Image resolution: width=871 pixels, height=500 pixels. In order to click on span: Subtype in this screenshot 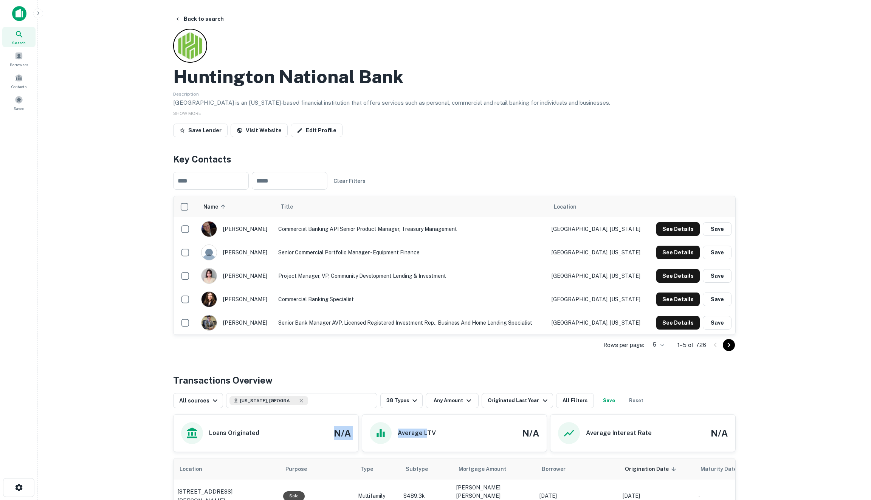, I will do `click(416, 469)`.